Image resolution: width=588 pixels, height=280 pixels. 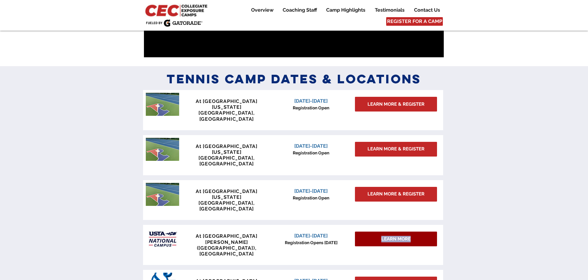 What do you see at coordinates (262, 10) in the screenshot?
I see `p: Overview` at bounding box center [262, 10].